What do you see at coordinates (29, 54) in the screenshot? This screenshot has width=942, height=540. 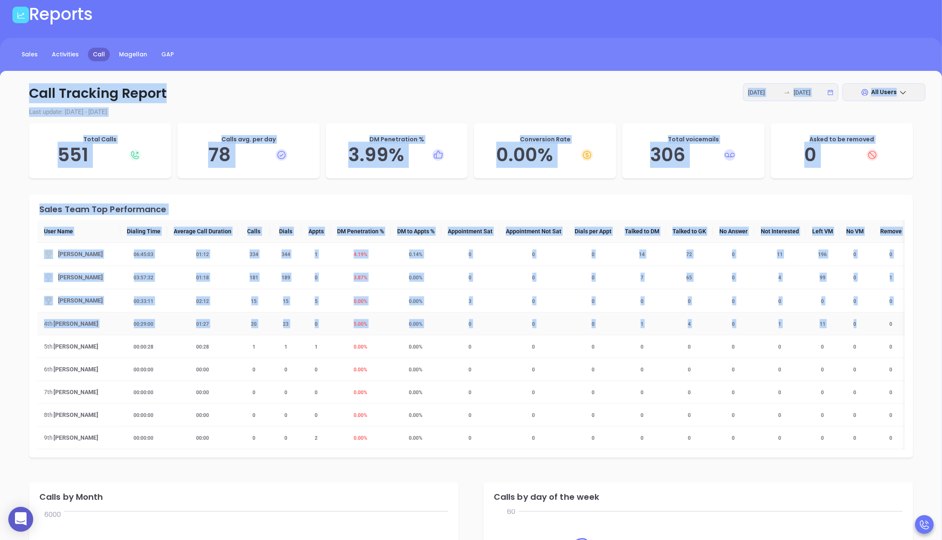 I see `a: Sales` at bounding box center [29, 54].